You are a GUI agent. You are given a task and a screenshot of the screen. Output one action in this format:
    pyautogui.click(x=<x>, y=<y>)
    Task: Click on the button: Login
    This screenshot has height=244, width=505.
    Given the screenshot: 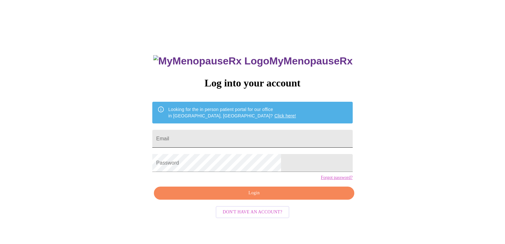 What is the action you would take?
    pyautogui.click(x=254, y=193)
    